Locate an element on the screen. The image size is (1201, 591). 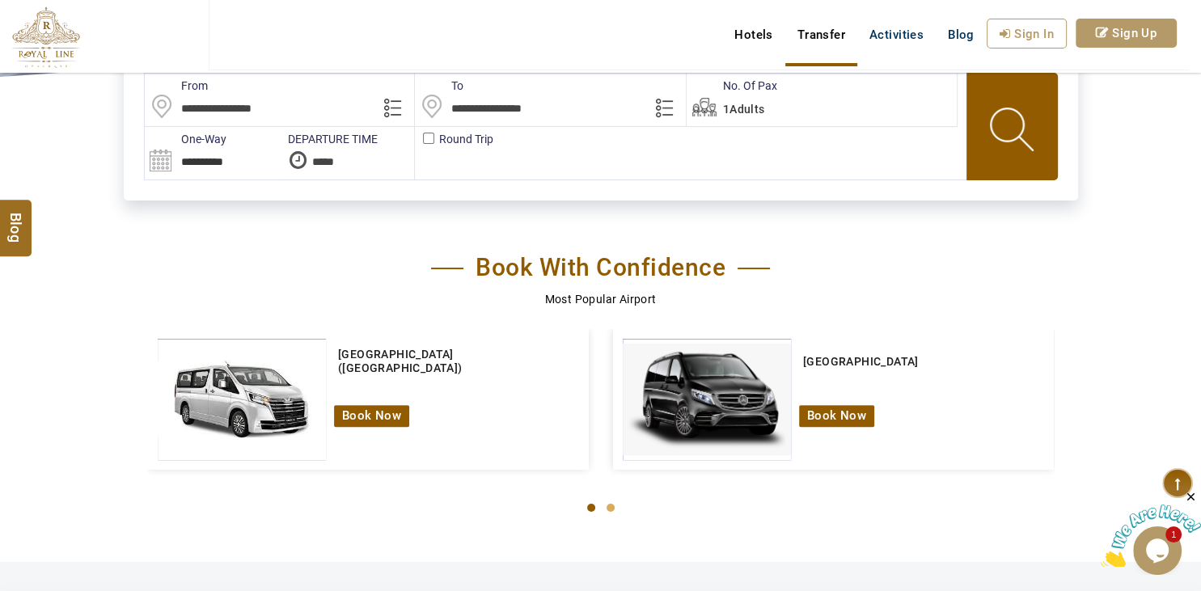
label: Round Trip is located at coordinates (427, 139).